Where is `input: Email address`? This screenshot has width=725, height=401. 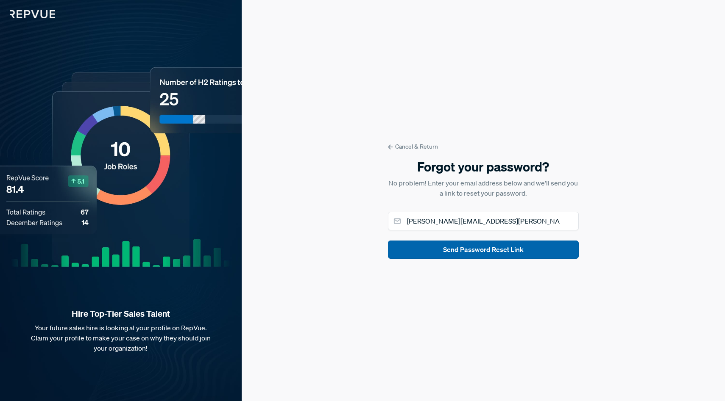
input: Email address is located at coordinates (483, 221).